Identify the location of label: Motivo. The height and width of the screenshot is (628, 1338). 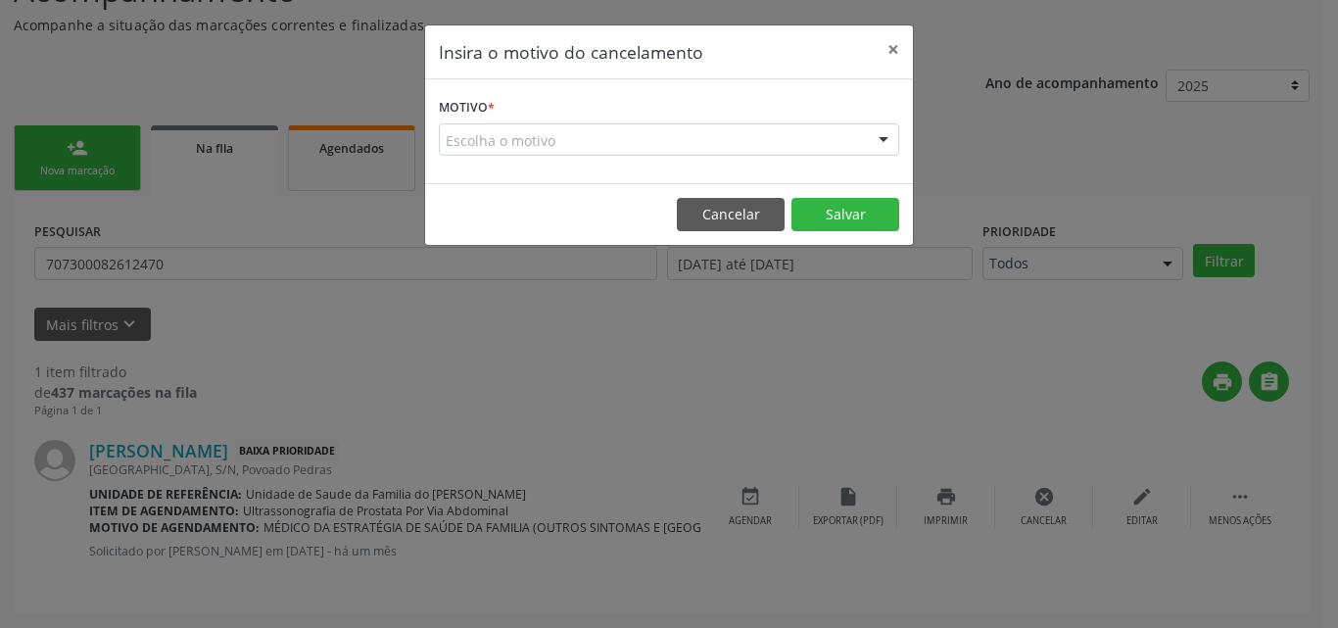
(466, 108).